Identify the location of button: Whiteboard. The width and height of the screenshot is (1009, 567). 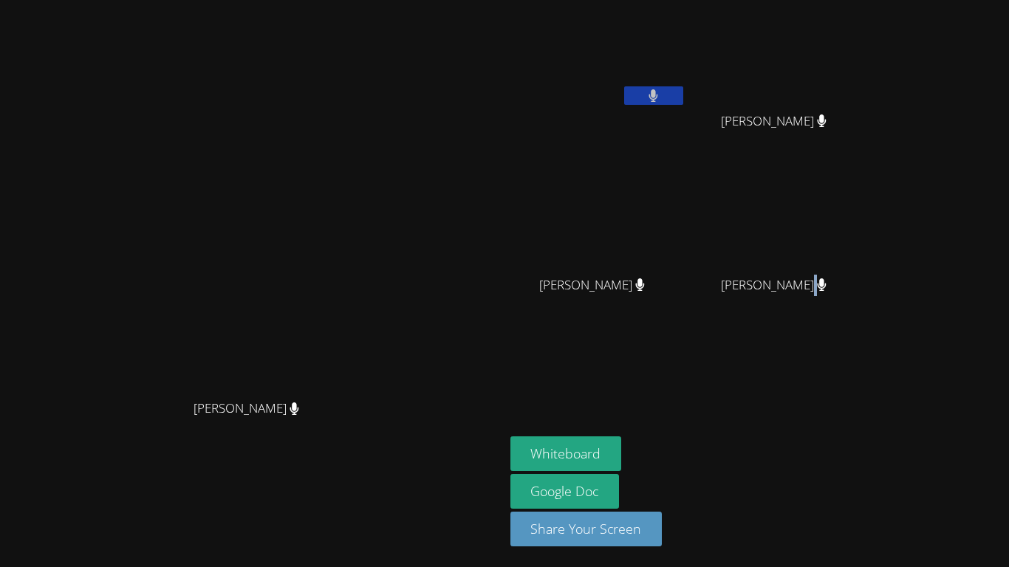
(566, 454).